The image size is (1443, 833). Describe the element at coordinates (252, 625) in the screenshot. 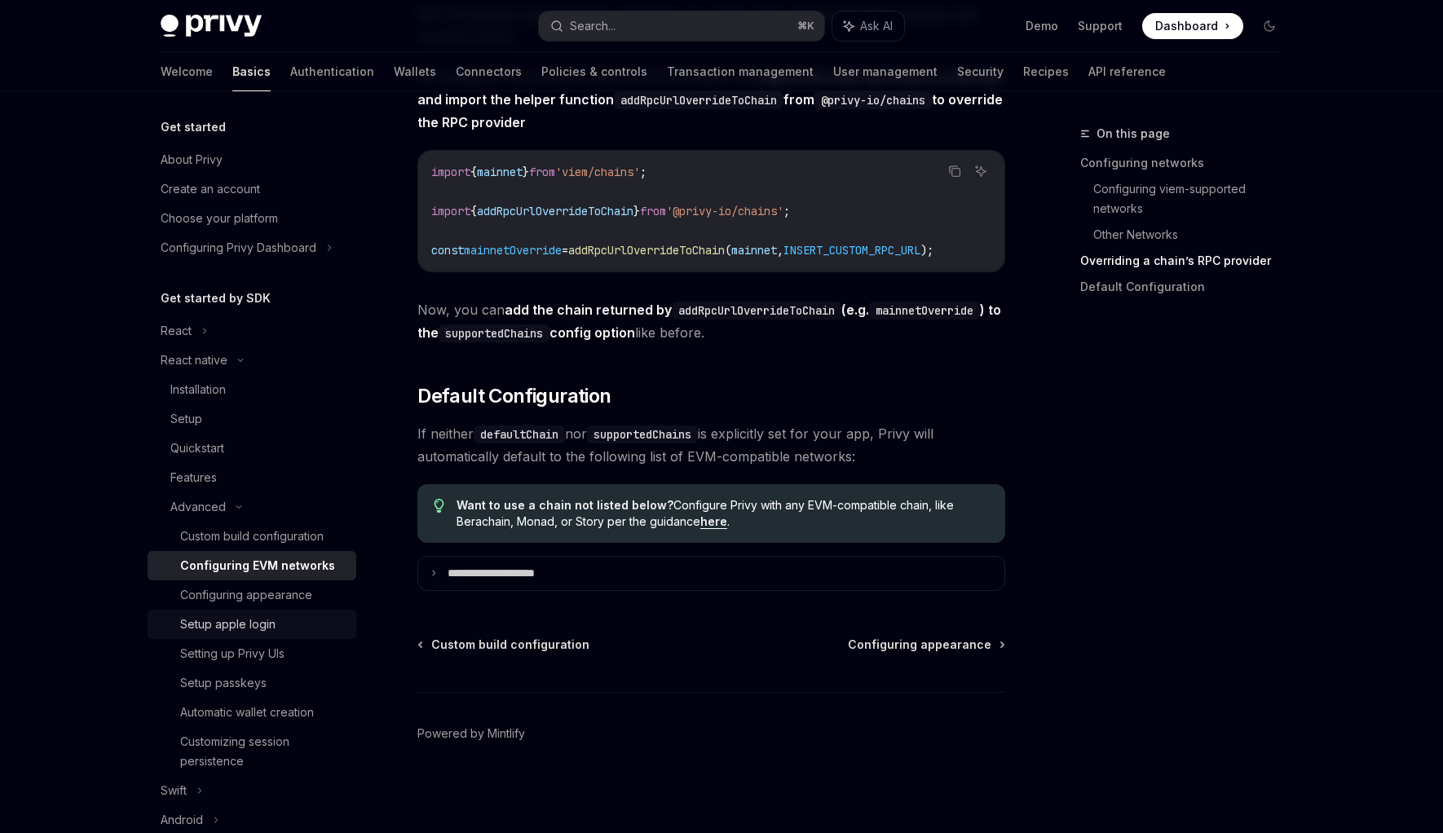

I see `a: Setup apple login` at that location.